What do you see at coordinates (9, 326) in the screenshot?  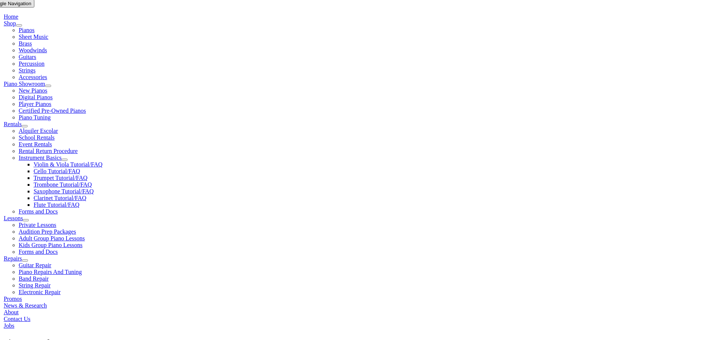 I see `a: Jobs` at bounding box center [9, 326].